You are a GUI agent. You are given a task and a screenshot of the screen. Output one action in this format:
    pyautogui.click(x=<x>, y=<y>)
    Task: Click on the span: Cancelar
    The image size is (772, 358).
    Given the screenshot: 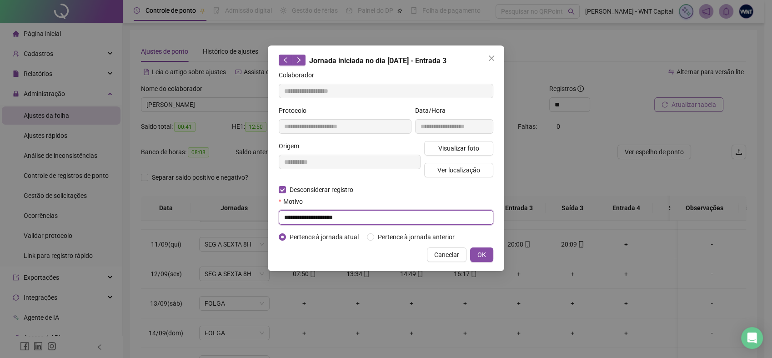 What is the action you would take?
    pyautogui.click(x=446, y=254)
    